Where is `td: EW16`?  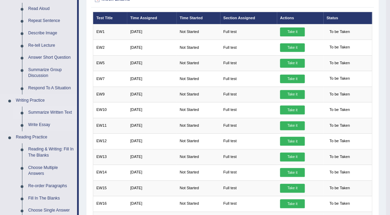 td: EW16 is located at coordinates (110, 204).